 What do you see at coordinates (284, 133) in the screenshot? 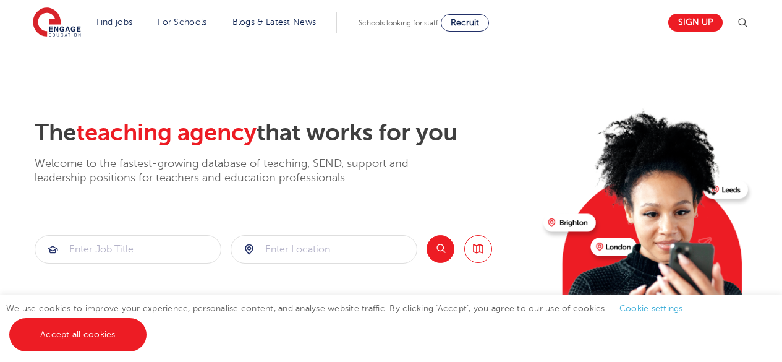
I see `h2: The that works for you` at bounding box center [284, 133].